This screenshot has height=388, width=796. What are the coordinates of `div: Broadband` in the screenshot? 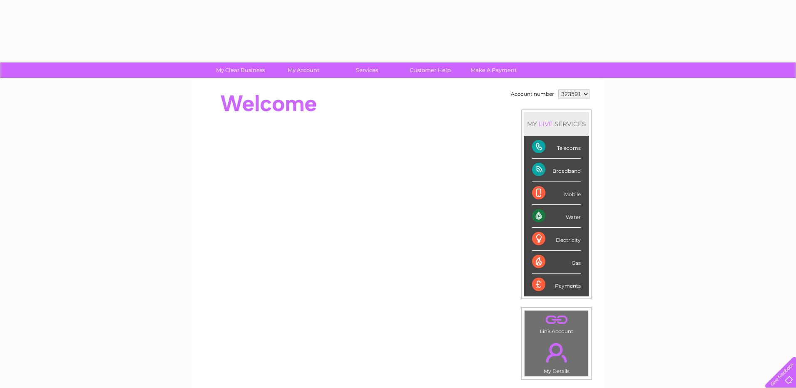 It's located at (556, 170).